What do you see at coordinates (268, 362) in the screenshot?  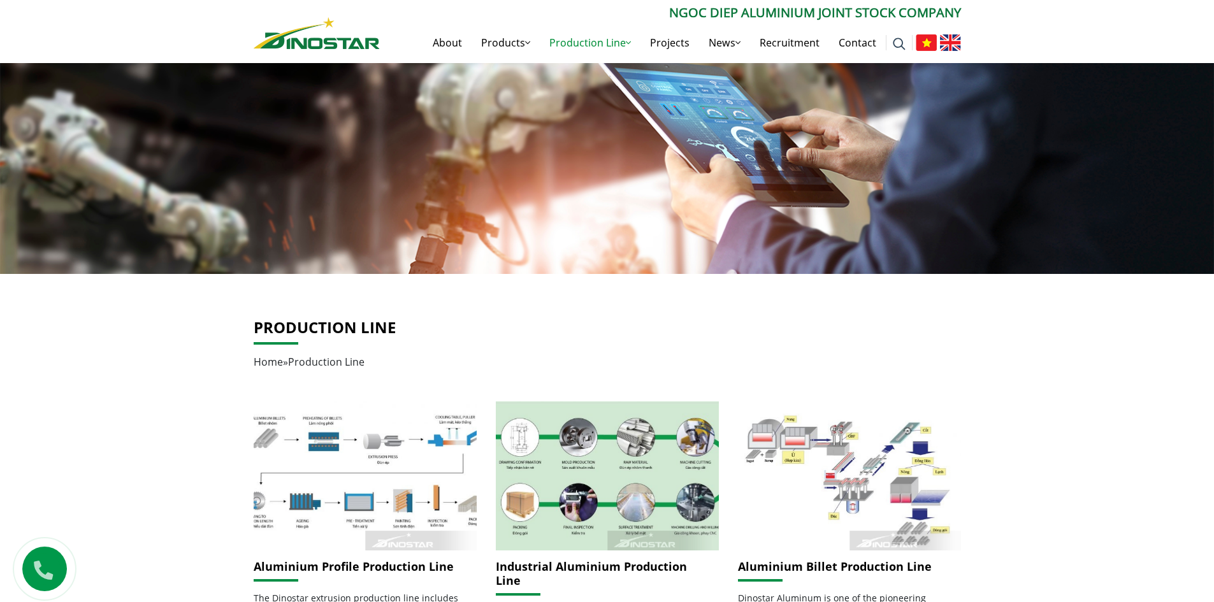 I see `a: Home` at bounding box center [268, 362].